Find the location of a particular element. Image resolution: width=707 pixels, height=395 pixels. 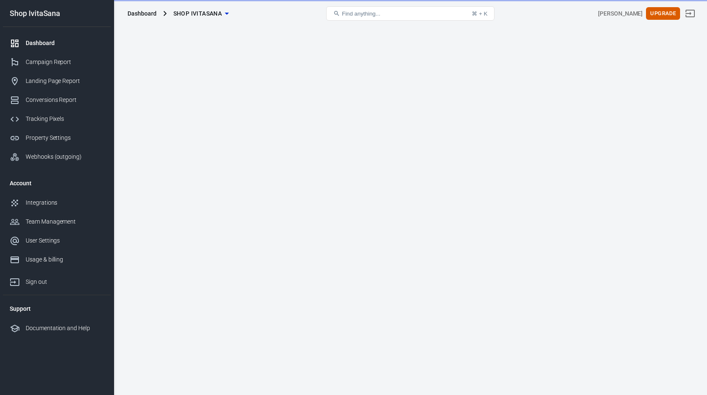

div: Account id: eTDPz4nC is located at coordinates (620, 13).